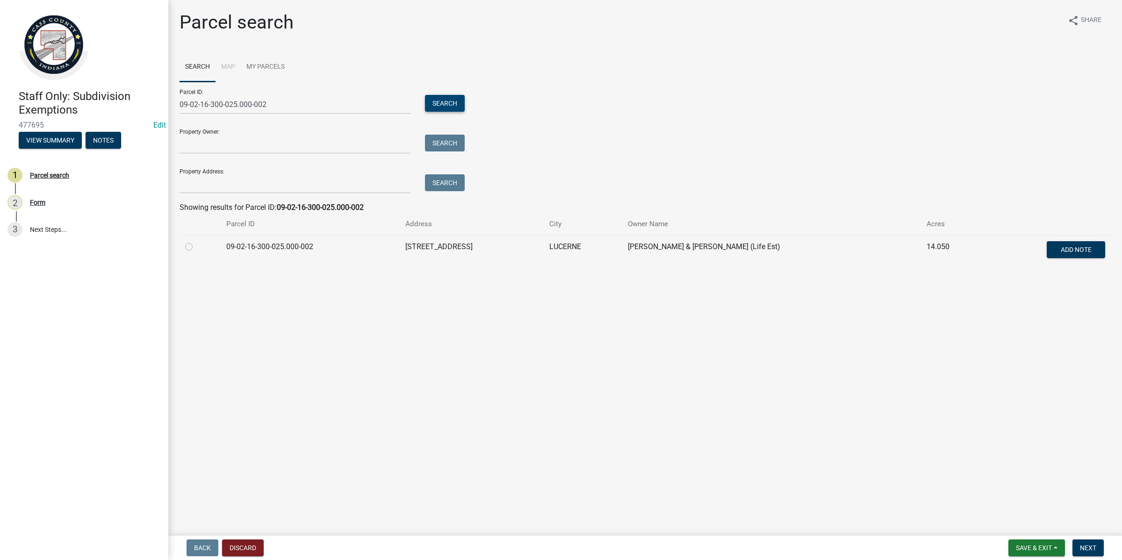 This screenshot has width=1122, height=560. What do you see at coordinates (471, 224) in the screenshot?
I see `th: Address` at bounding box center [471, 224].